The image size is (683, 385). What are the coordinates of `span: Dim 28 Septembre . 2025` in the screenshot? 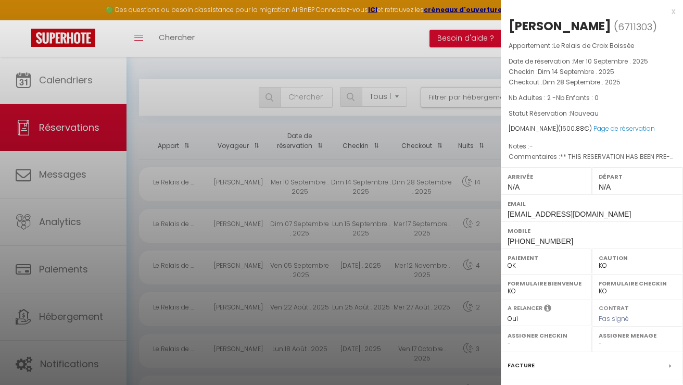 It's located at (581, 82).